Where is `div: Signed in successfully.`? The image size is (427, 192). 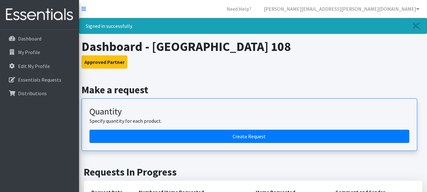 div: Signed in successfully. is located at coordinates (253, 26).